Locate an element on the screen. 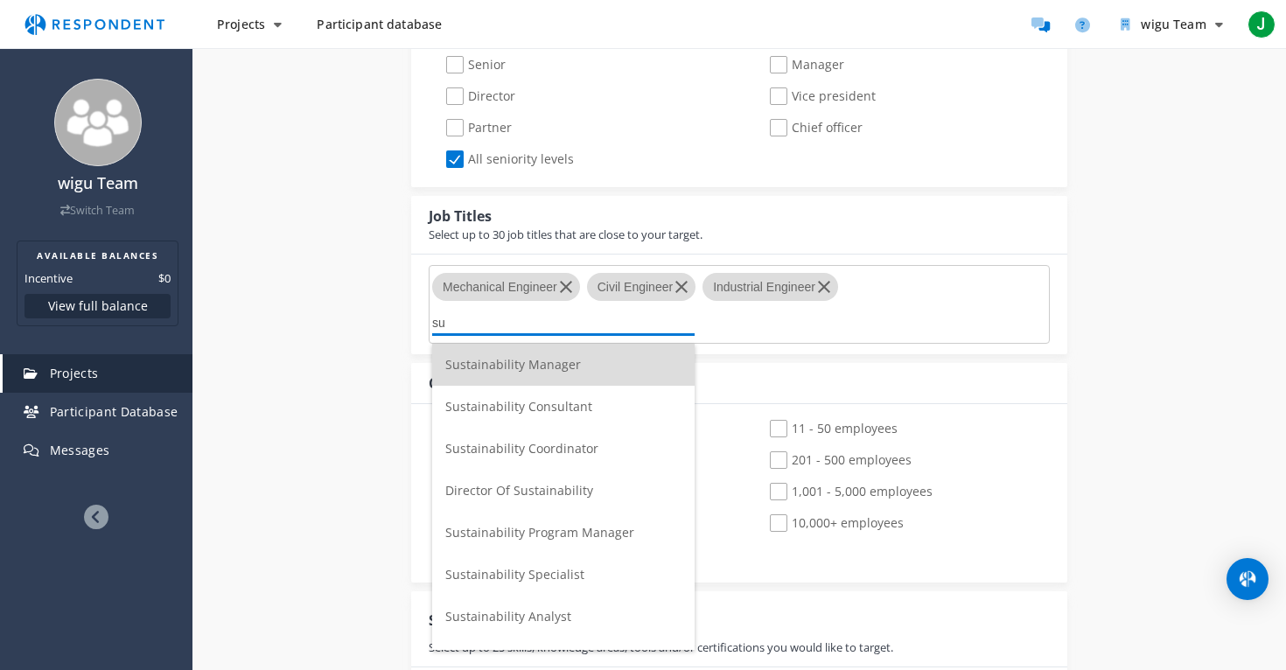  span: Sustainability Manager is located at coordinates (513, 364).